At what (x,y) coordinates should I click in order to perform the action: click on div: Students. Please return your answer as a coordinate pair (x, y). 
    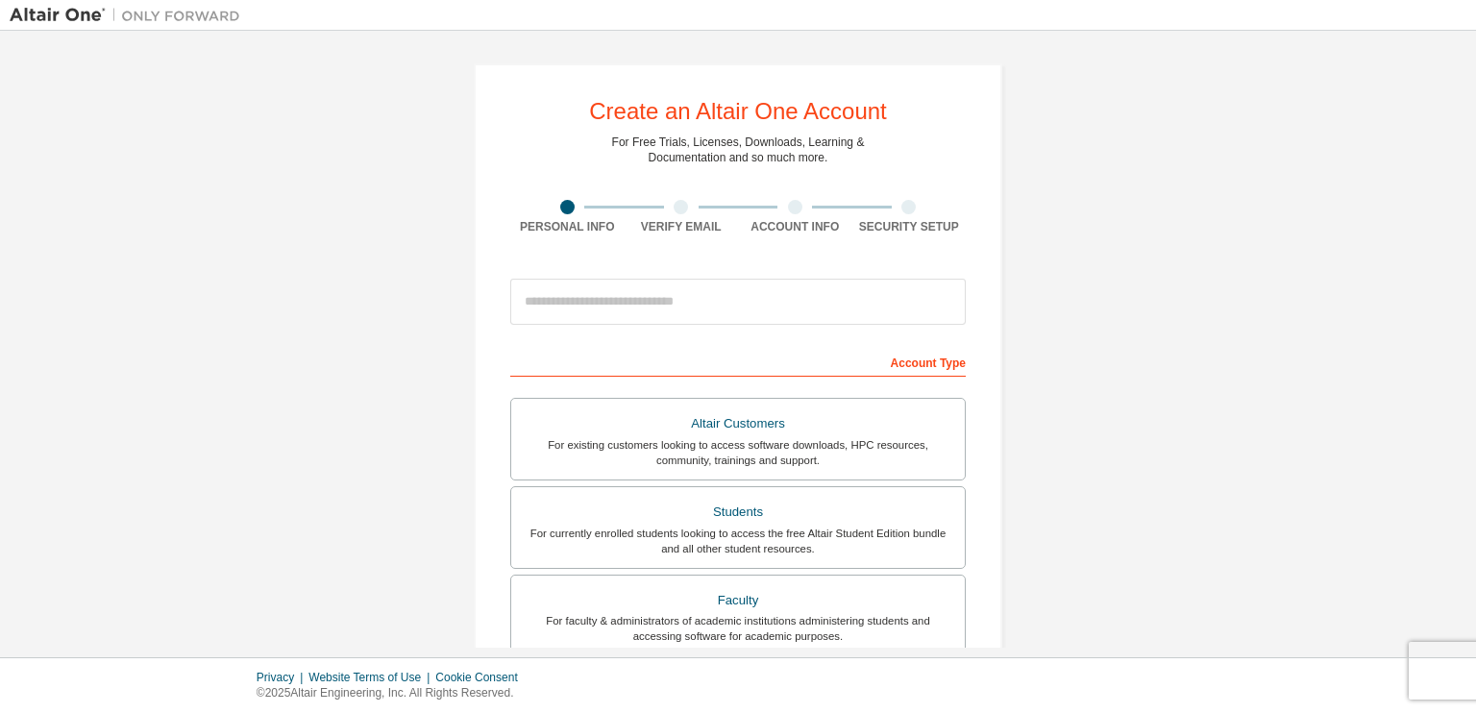
    Looking at the image, I should click on (738, 512).